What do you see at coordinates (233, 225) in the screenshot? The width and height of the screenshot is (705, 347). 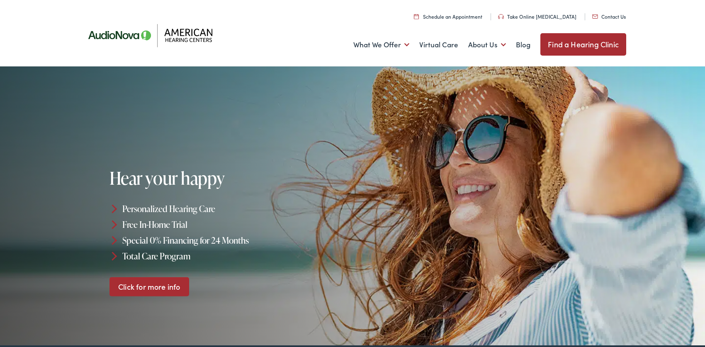 I see `li: Free In-Home Trial` at bounding box center [233, 225].